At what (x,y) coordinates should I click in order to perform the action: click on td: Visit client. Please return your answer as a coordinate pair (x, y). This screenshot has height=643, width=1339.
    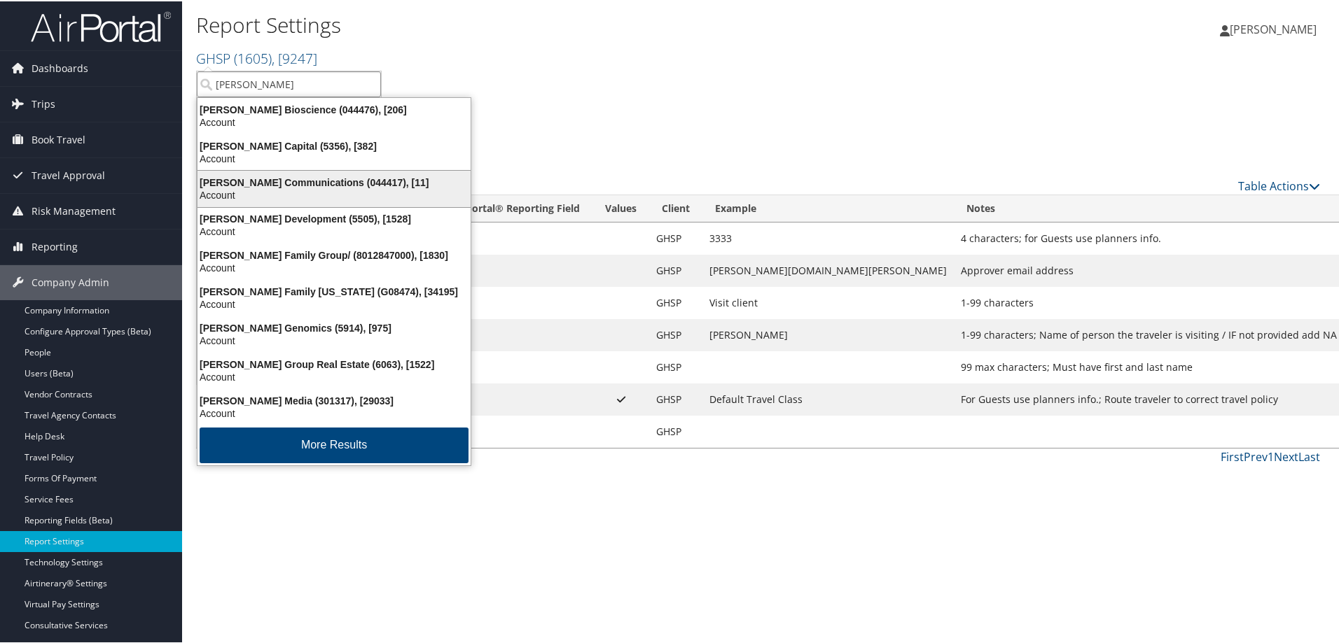
    Looking at the image, I should click on (828, 302).